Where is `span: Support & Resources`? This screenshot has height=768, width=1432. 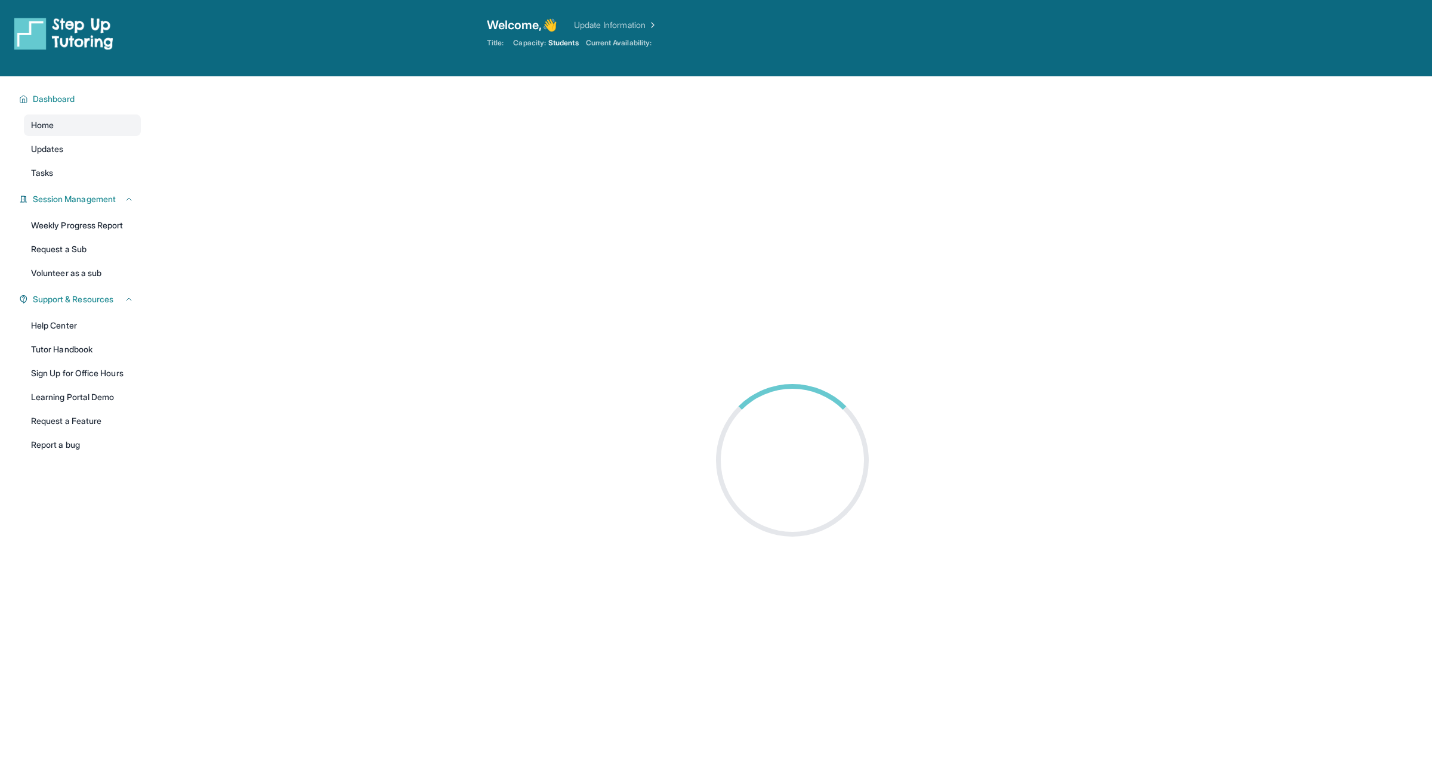 span: Support & Resources is located at coordinates (73, 300).